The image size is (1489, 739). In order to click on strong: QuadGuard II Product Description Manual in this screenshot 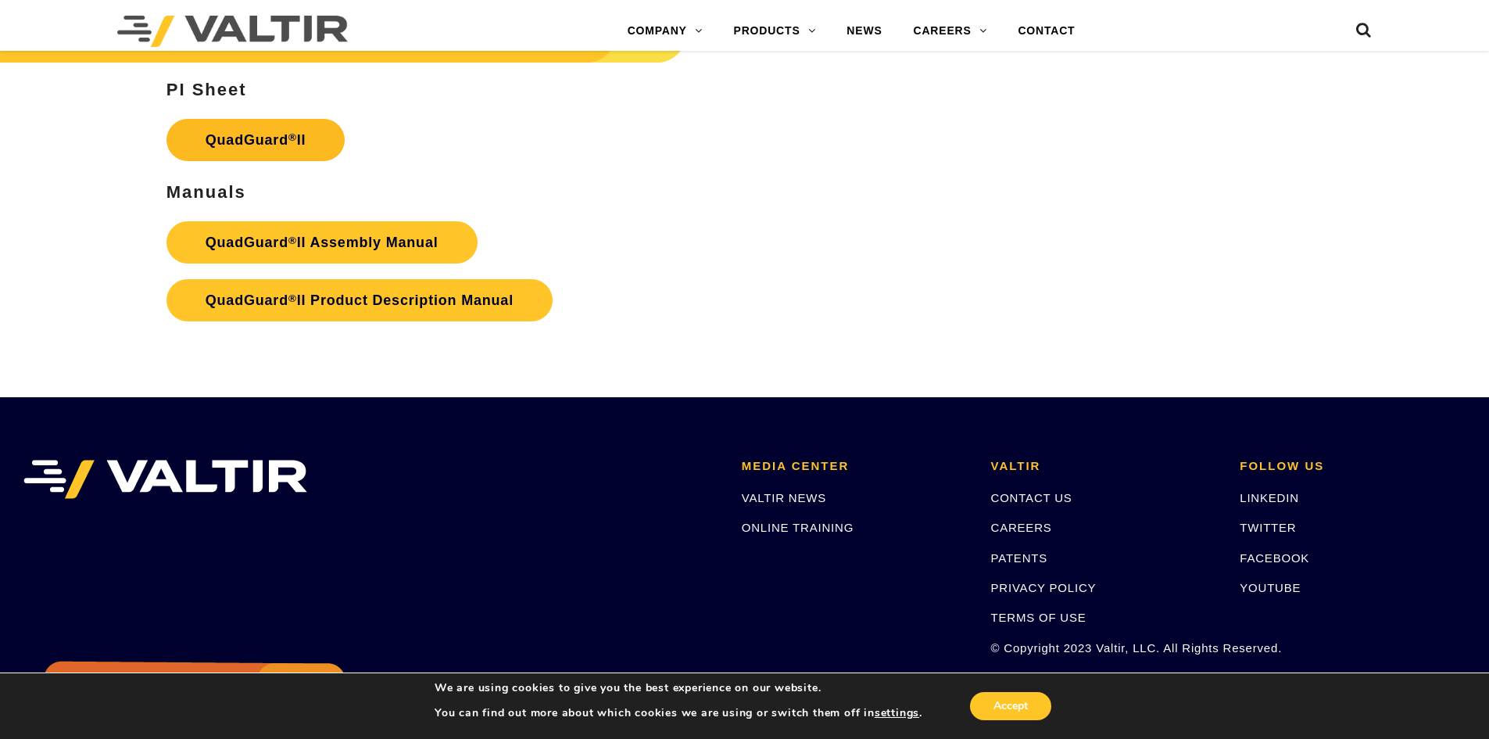, I will do `click(360, 300)`.